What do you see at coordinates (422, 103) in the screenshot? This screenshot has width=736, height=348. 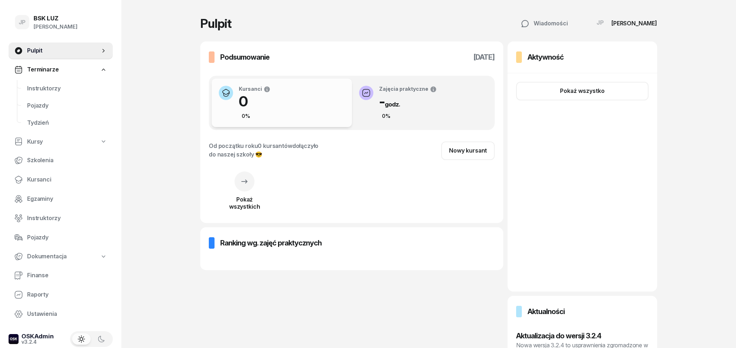 I see `button: Zajęcia praktyczne-godz.0%` at bounding box center [422, 103].